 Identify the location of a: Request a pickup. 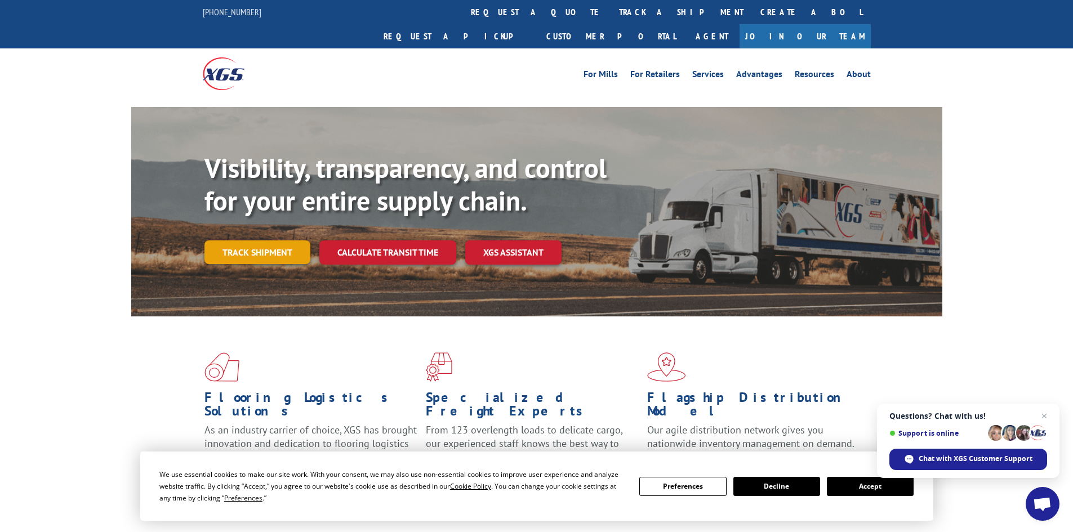
(456, 36).